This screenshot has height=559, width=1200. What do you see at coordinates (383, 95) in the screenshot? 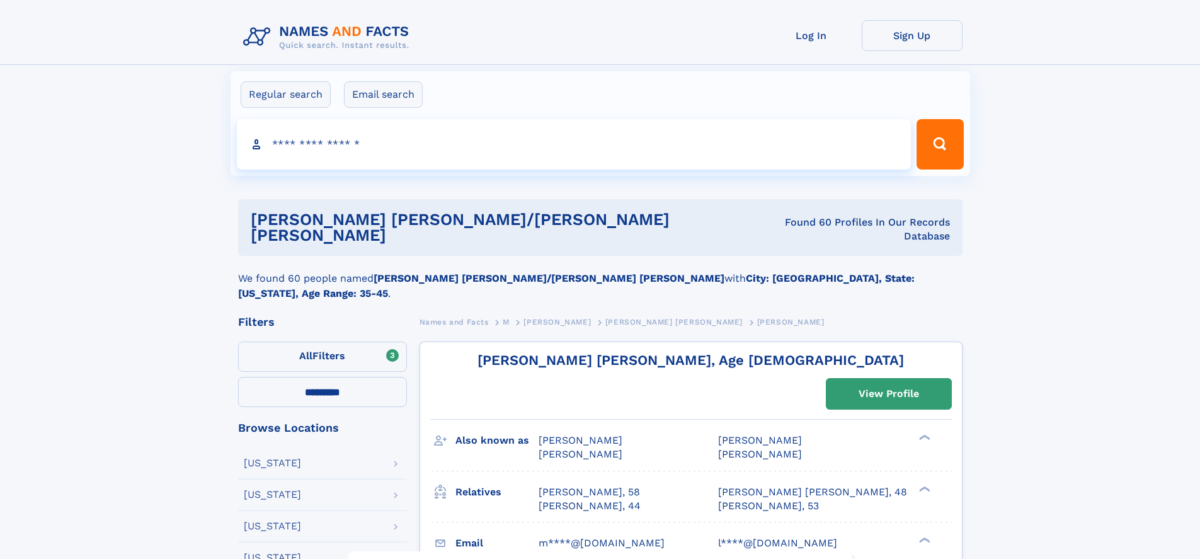
I see `label: Email search` at bounding box center [383, 95].